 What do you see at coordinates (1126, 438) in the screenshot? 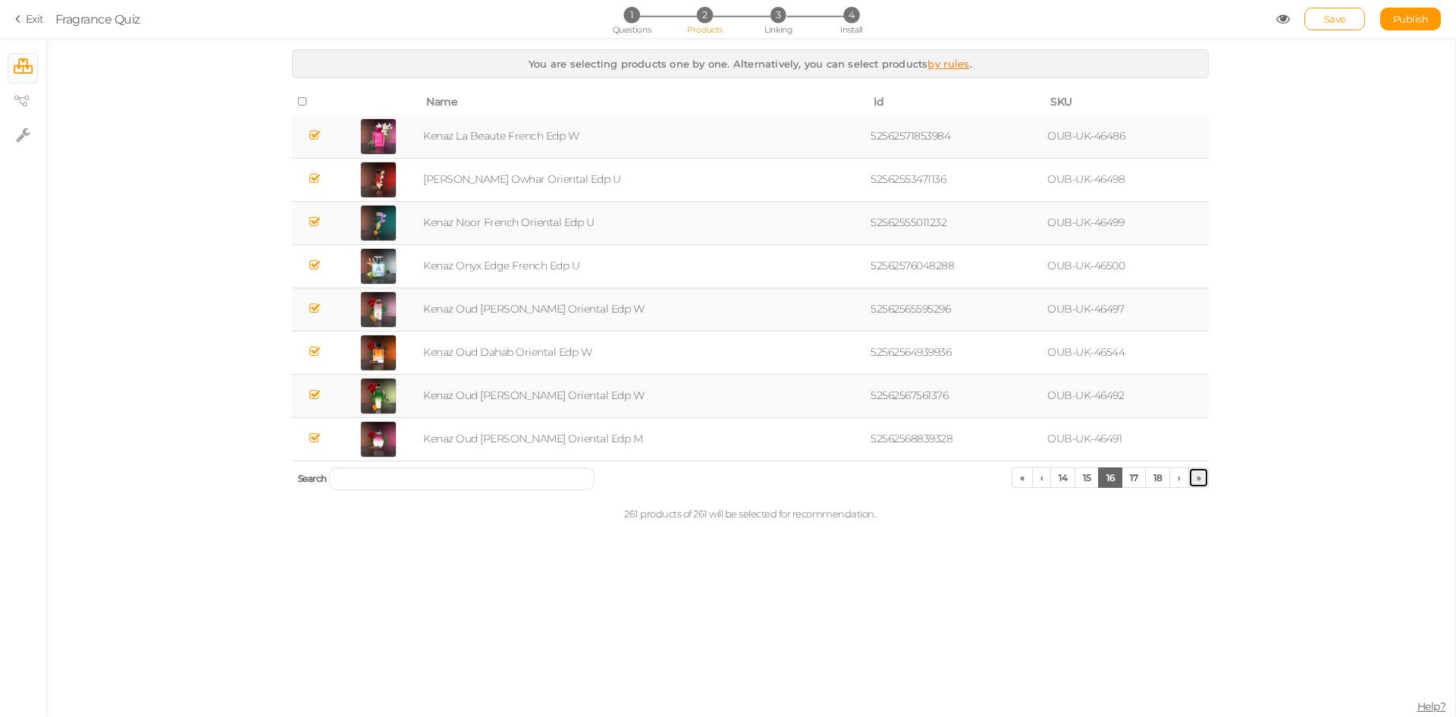
I see `td: OUB-UK-46491` at bounding box center [1126, 438].